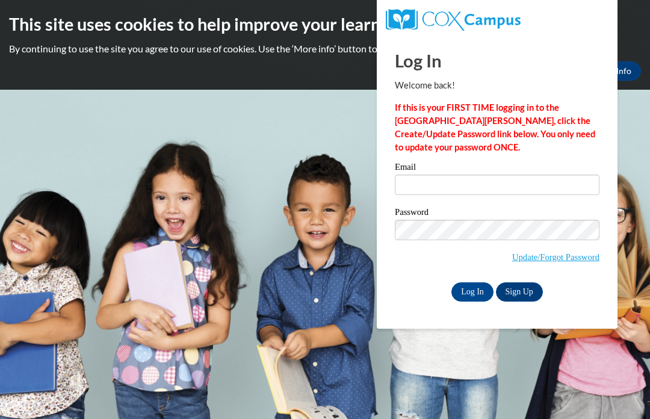 This screenshot has height=419, width=650. Describe the element at coordinates (497, 60) in the screenshot. I see `h1: Log In` at that location.